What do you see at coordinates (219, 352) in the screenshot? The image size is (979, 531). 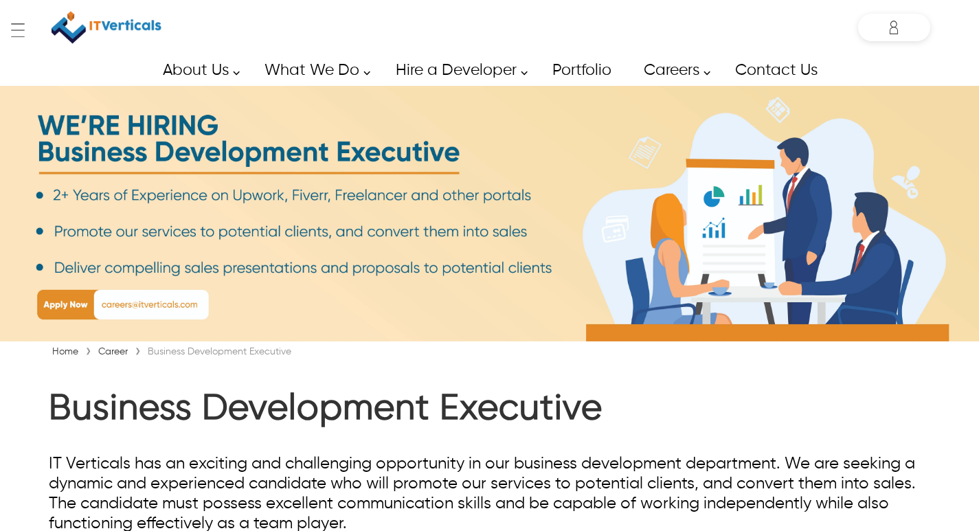 I see `div: Business Development Executive` at bounding box center [219, 352].